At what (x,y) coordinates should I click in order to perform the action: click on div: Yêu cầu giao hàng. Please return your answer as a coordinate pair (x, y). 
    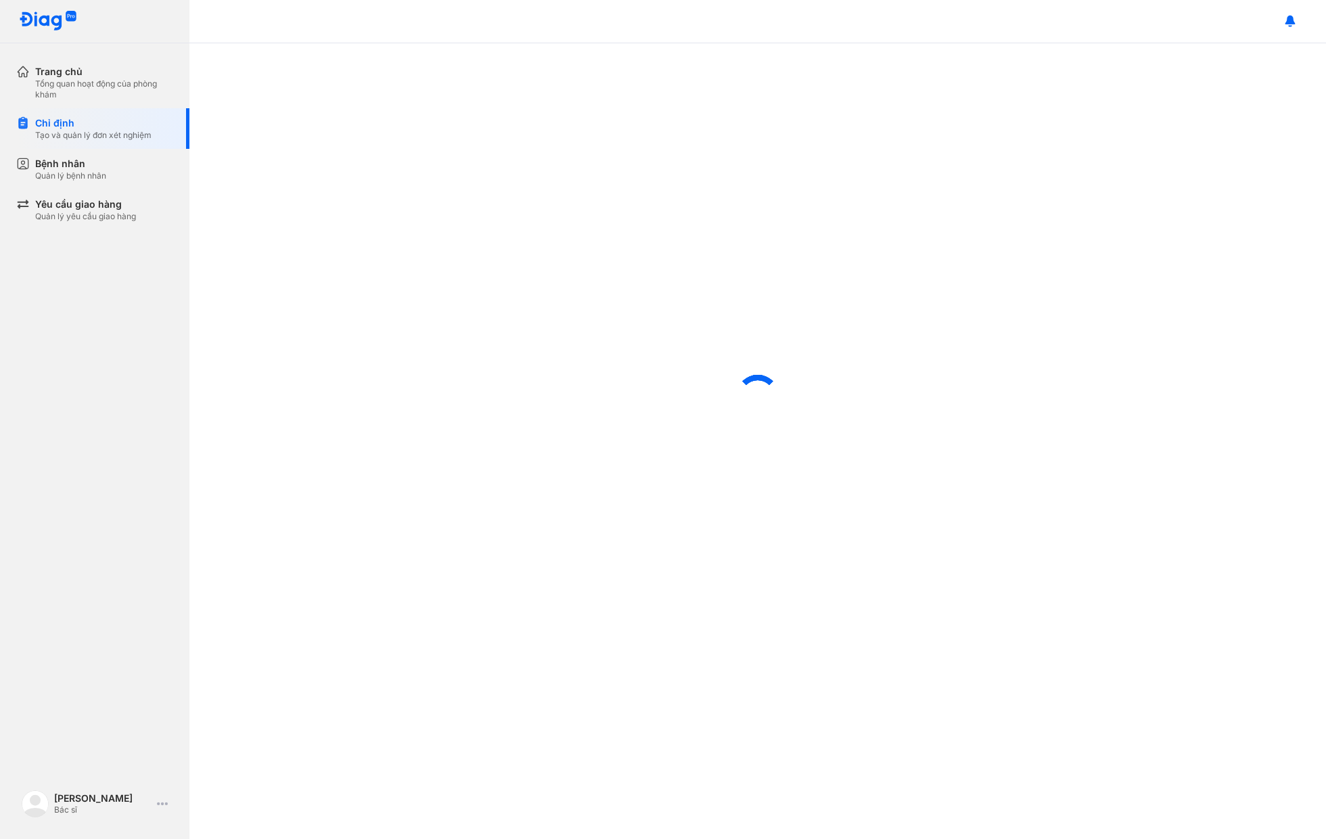
    Looking at the image, I should click on (85, 204).